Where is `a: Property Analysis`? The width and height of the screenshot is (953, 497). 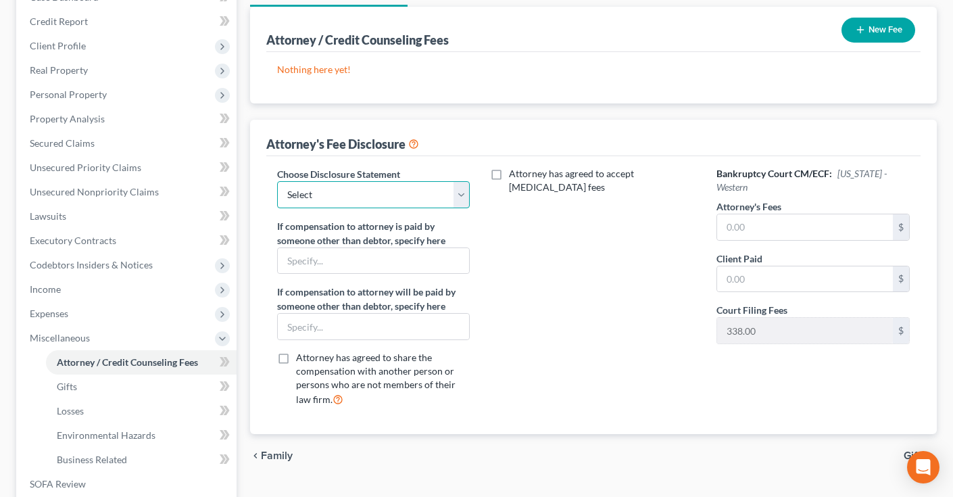 a: Property Analysis is located at coordinates (128, 119).